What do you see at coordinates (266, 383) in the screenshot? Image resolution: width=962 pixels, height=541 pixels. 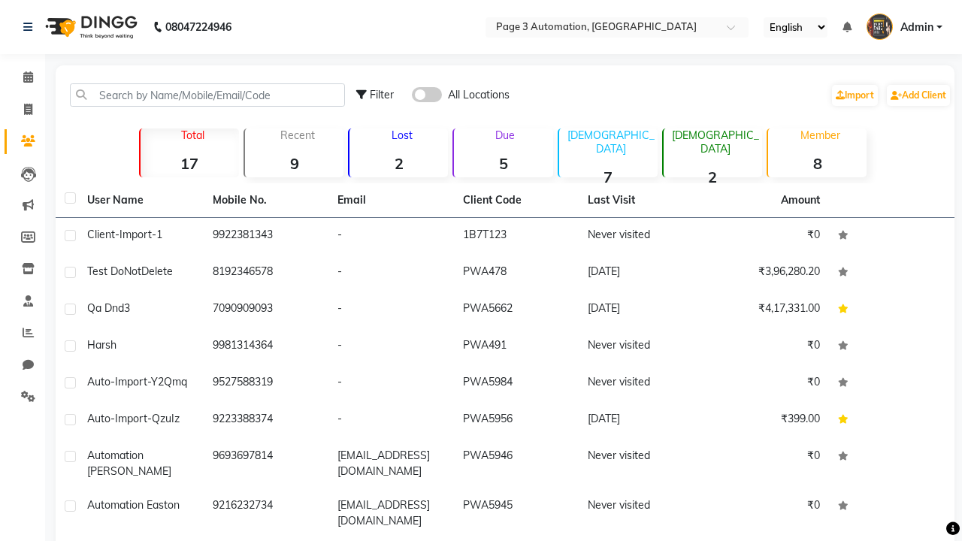 I see `td: 9527588319` at bounding box center [266, 383].